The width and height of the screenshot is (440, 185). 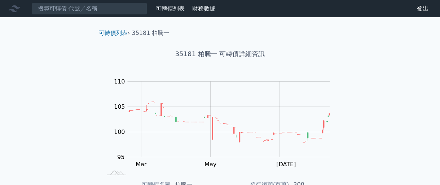 I want to click on a: 登出, so click(x=423, y=9).